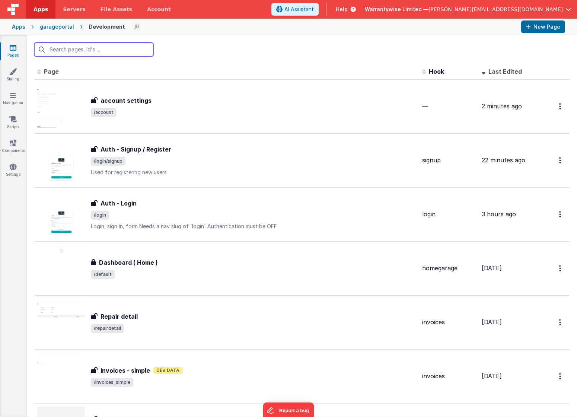  What do you see at coordinates (299, 9) in the screenshot?
I see `span: AI Assistant` at bounding box center [299, 9].